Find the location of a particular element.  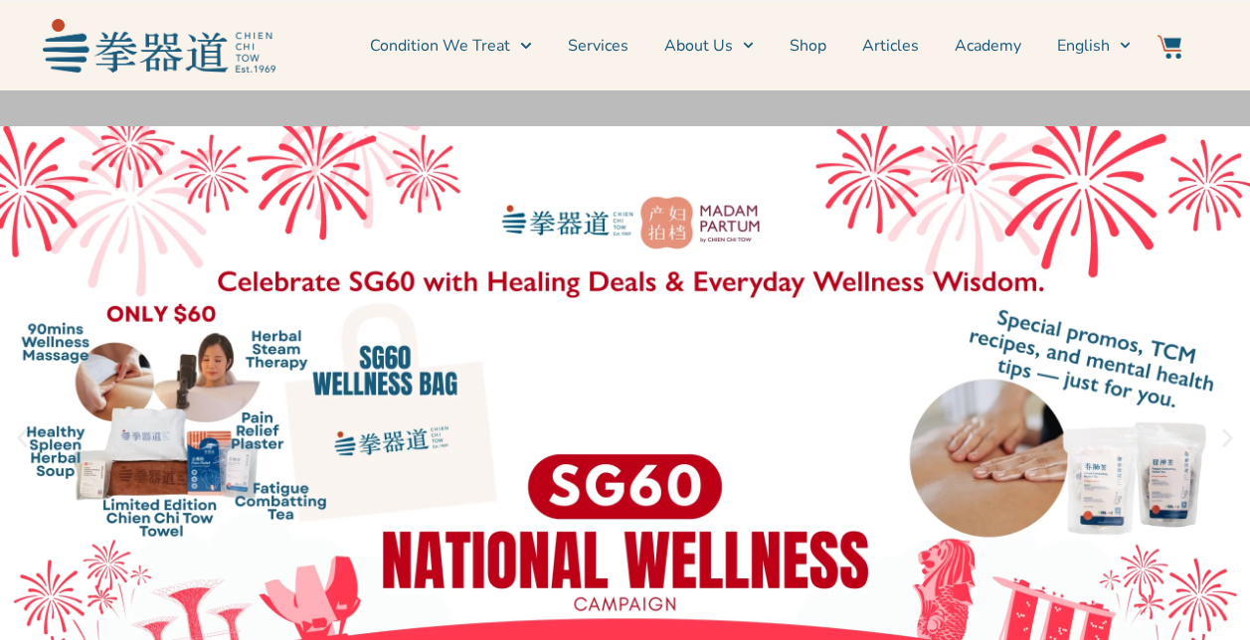

a: Academy is located at coordinates (987, 46).